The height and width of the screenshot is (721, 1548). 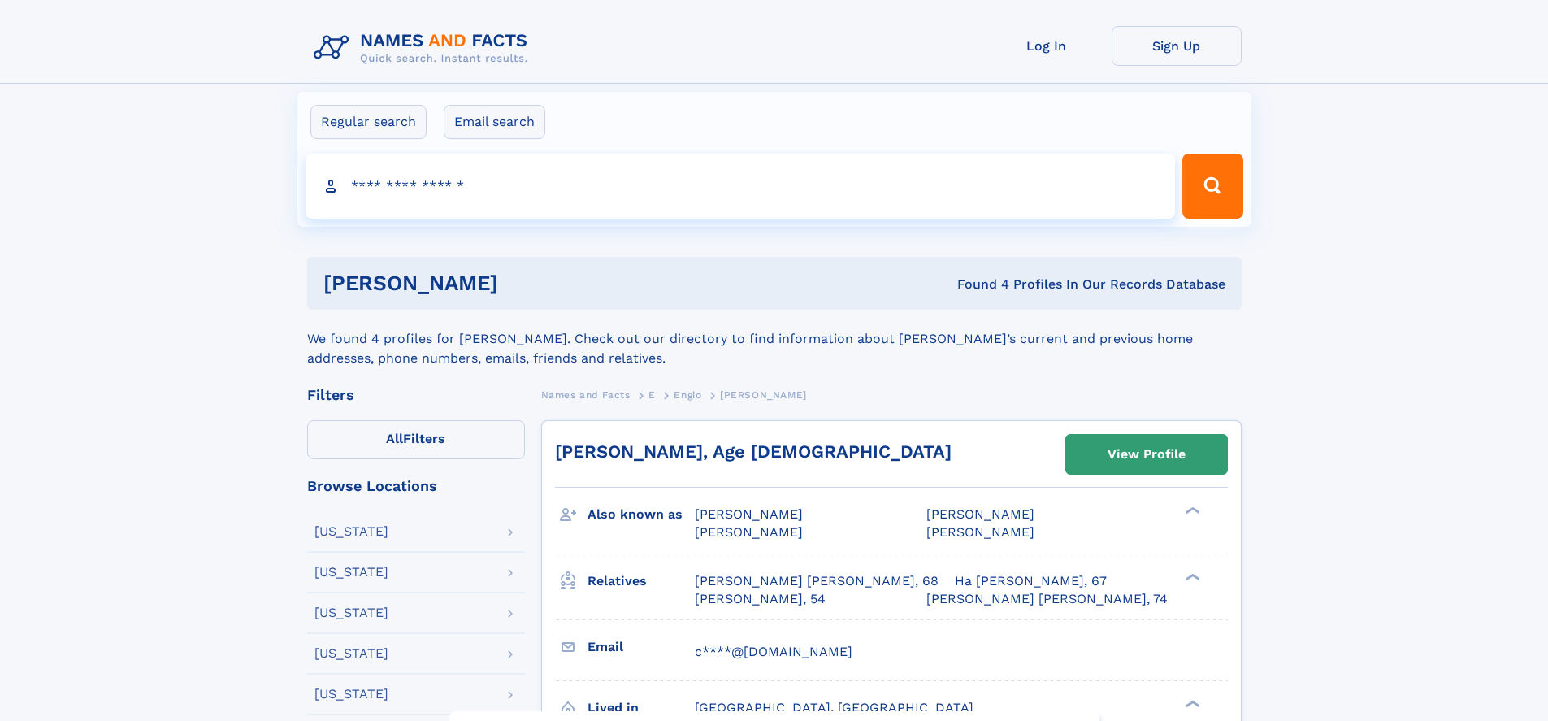 What do you see at coordinates (586, 394) in the screenshot?
I see `a: Names and Facts` at bounding box center [586, 394].